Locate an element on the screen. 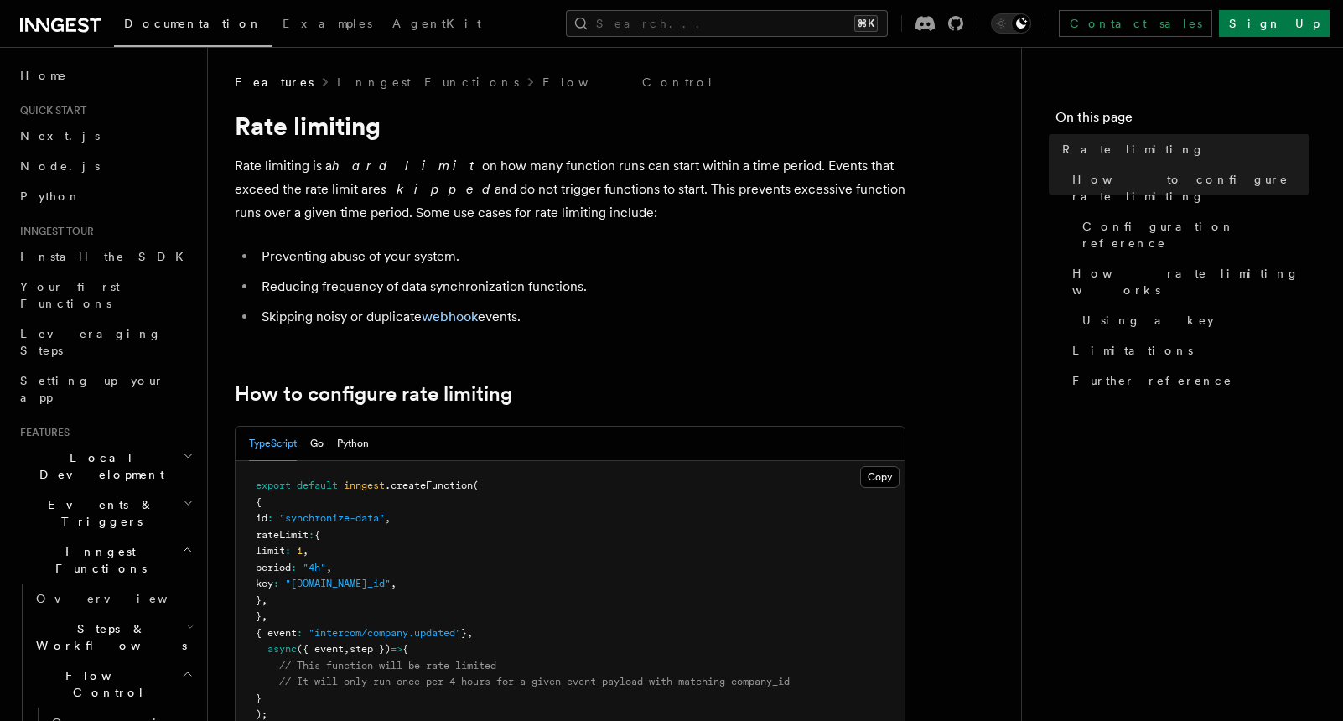  span: Local Development is located at coordinates (98, 466).